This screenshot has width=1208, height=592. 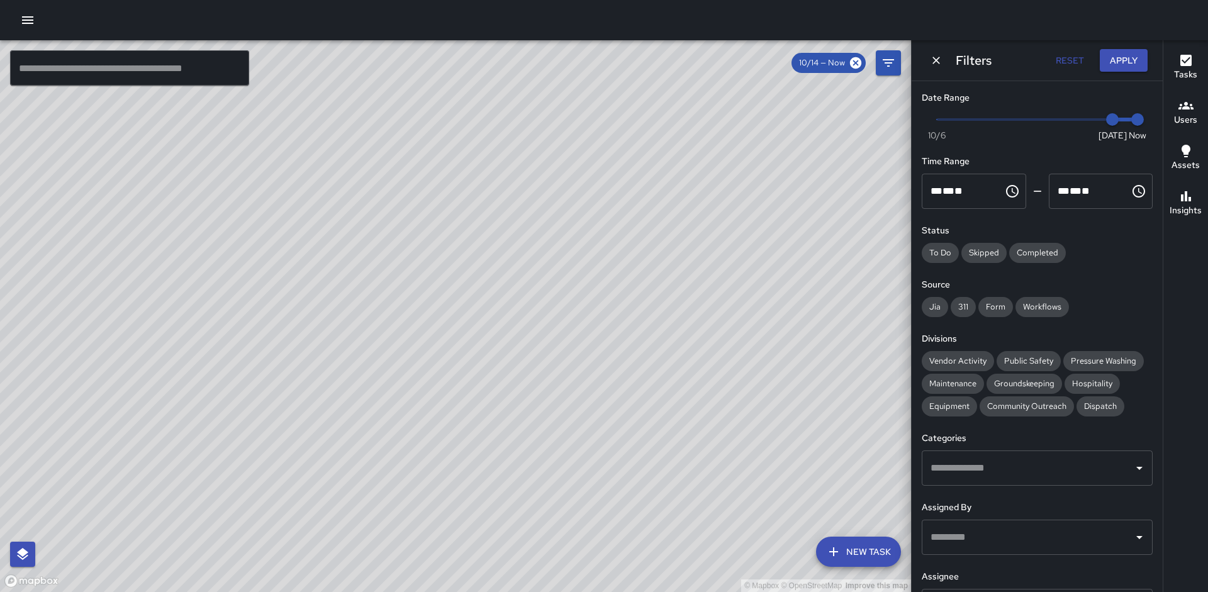 I want to click on div: Jia, so click(x=935, y=307).